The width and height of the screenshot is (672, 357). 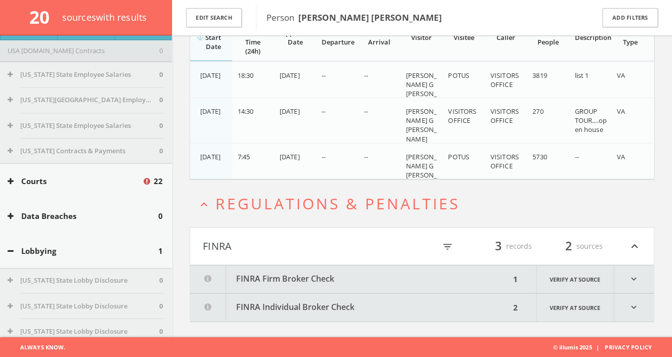 I want to click on span: 14:30, so click(x=245, y=111).